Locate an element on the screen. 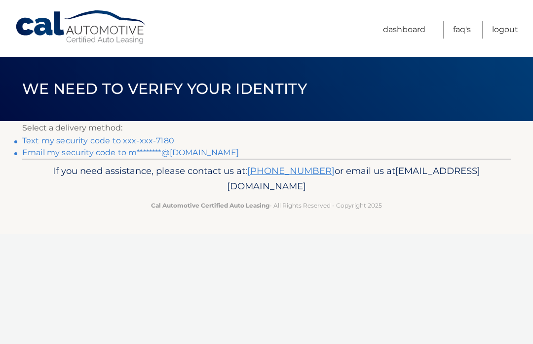 This screenshot has width=533, height=344. a: Logout is located at coordinates (505, 30).